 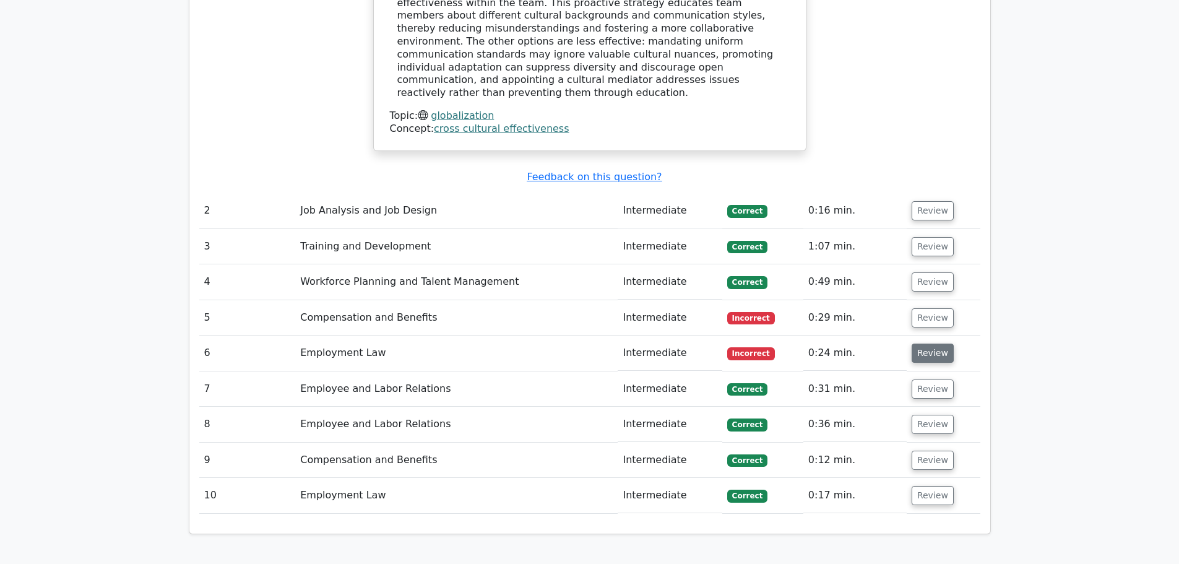 What do you see at coordinates (248, 495) in the screenshot?
I see `td: 10` at bounding box center [248, 495].